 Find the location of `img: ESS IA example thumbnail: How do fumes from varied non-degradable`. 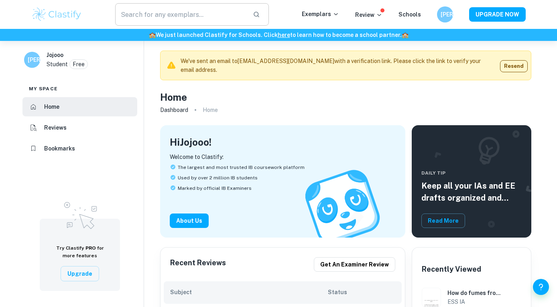

img: ESS IA example thumbnail: How do fumes from varied non-degradable is located at coordinates (431, 297).